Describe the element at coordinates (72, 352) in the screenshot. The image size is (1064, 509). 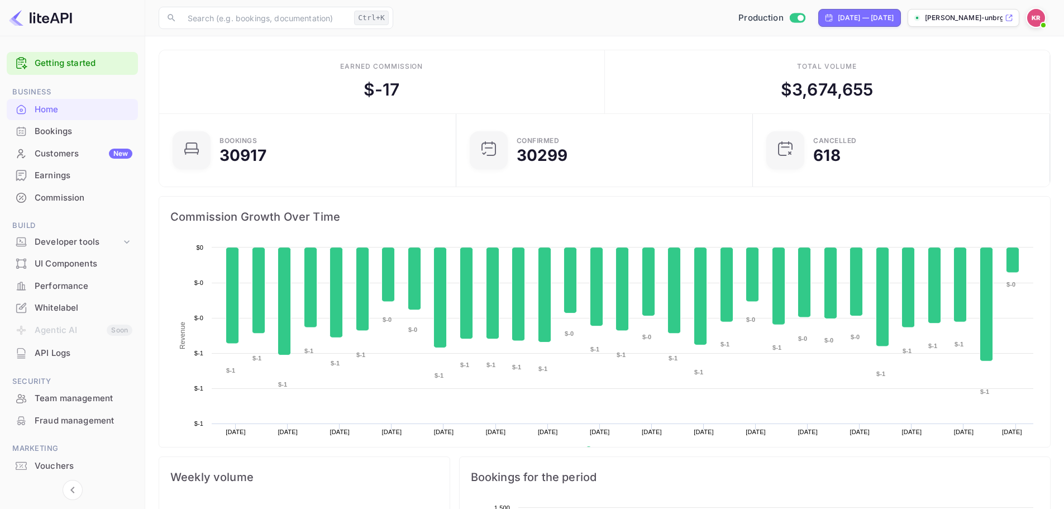
I see `a: API Logs` at that location.